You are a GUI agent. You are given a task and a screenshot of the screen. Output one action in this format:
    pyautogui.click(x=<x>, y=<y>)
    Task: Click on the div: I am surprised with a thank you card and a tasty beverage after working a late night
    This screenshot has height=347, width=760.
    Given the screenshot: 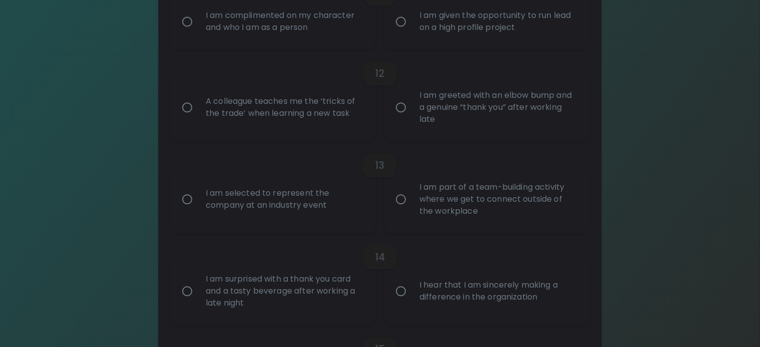 What is the action you would take?
    pyautogui.click(x=284, y=291)
    